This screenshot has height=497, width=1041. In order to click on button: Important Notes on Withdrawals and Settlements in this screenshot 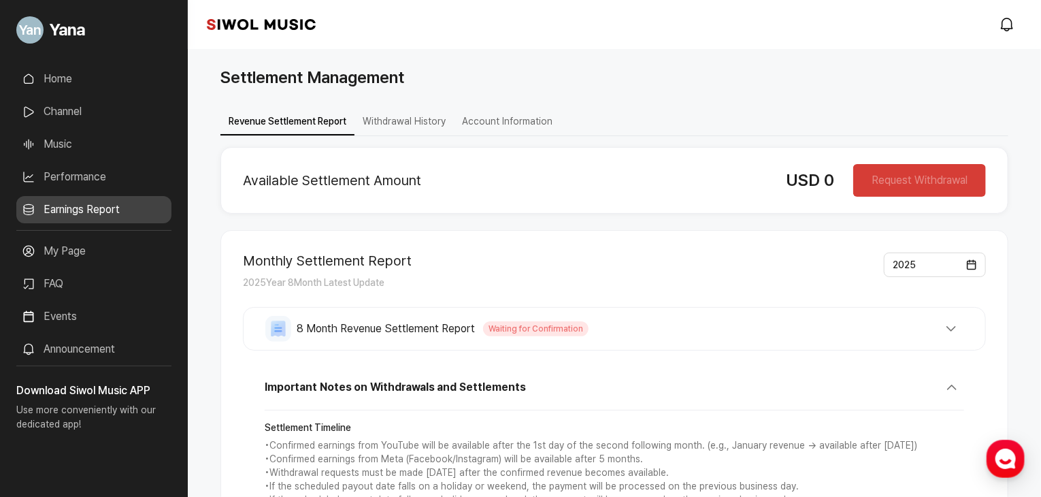, I will do `click(615, 393)`.